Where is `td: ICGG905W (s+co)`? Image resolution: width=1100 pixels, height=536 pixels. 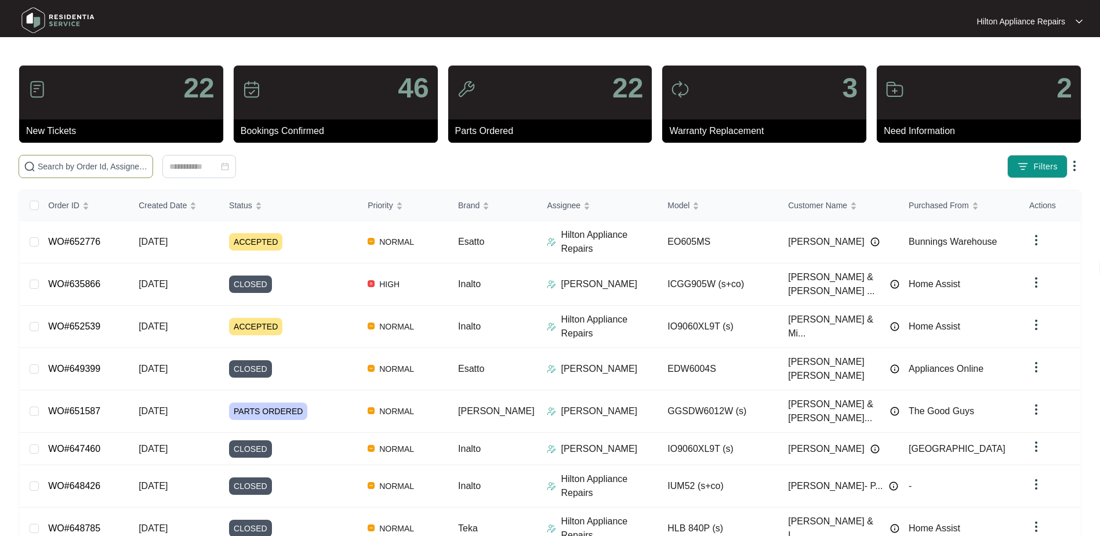
td: ICGG905W (s+co) is located at coordinates (718, 284).